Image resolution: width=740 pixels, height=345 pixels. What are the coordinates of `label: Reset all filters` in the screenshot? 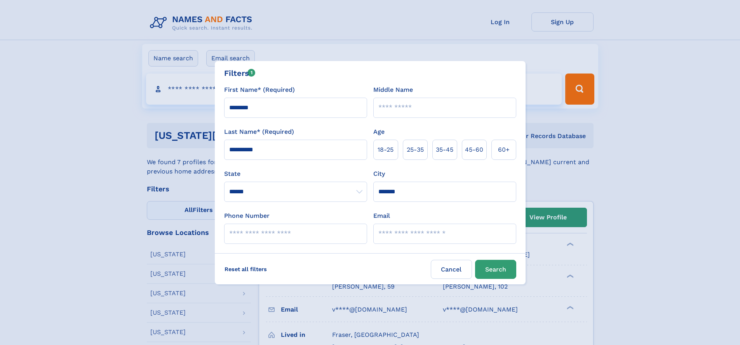 It's located at (246, 269).